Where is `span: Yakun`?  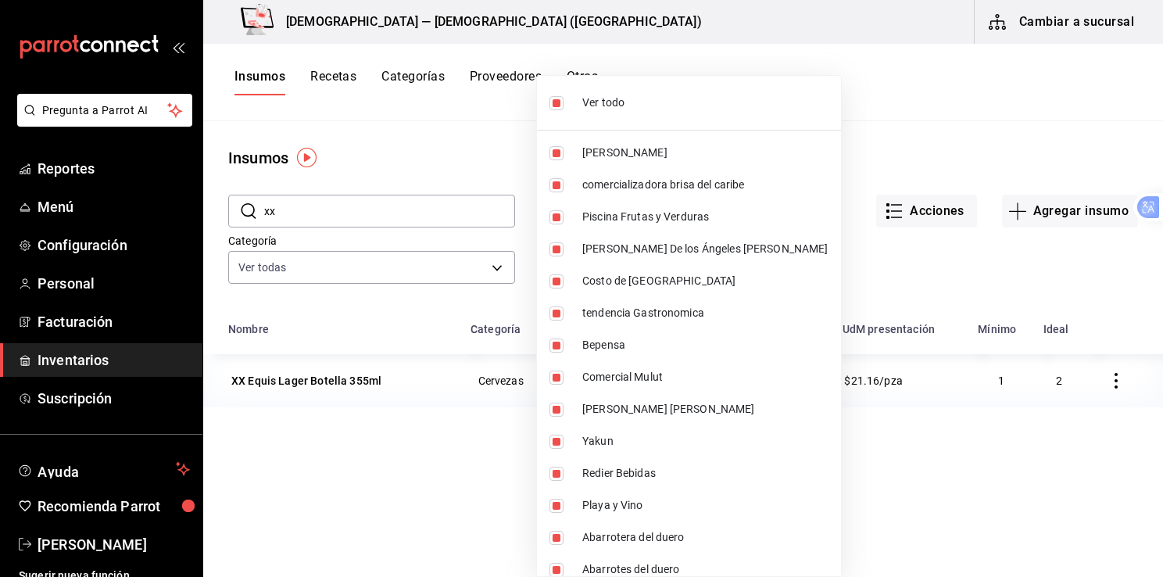 span: Yakun is located at coordinates (705, 441).